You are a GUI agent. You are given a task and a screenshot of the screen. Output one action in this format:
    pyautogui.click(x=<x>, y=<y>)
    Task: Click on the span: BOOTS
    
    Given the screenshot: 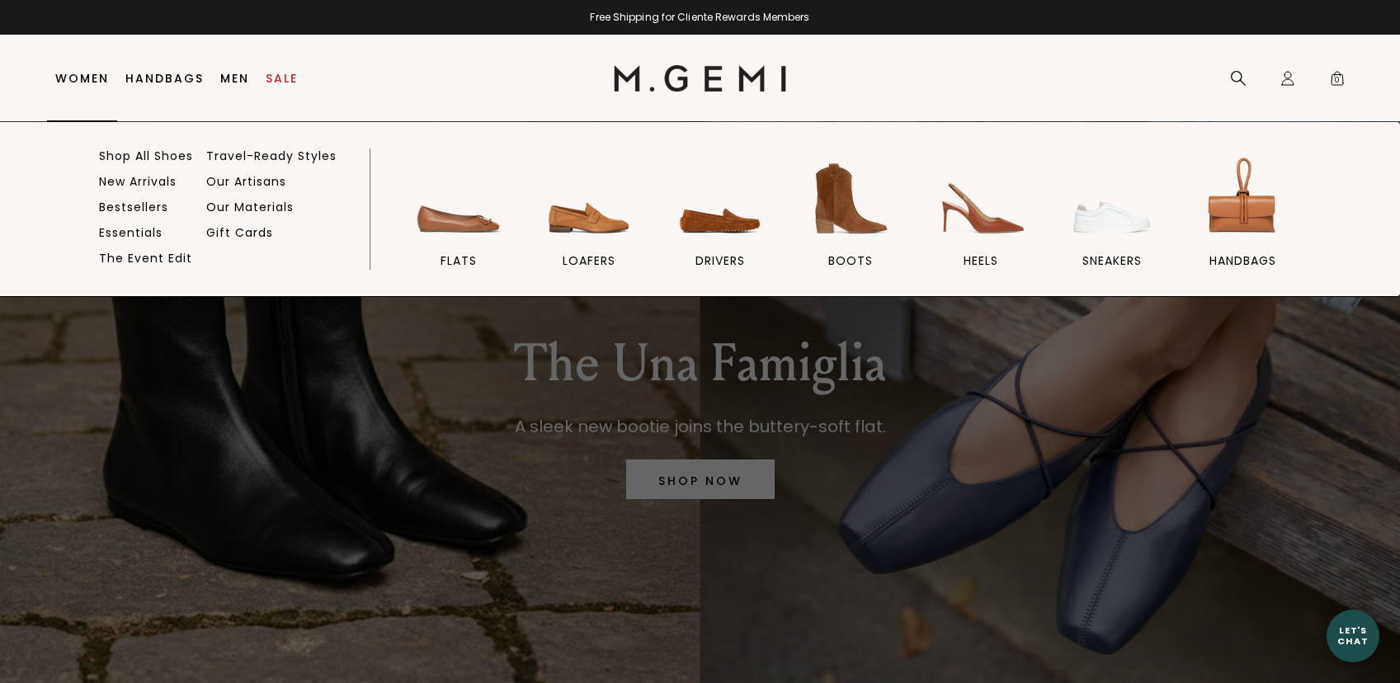 What is the action you would take?
    pyautogui.click(x=851, y=261)
    